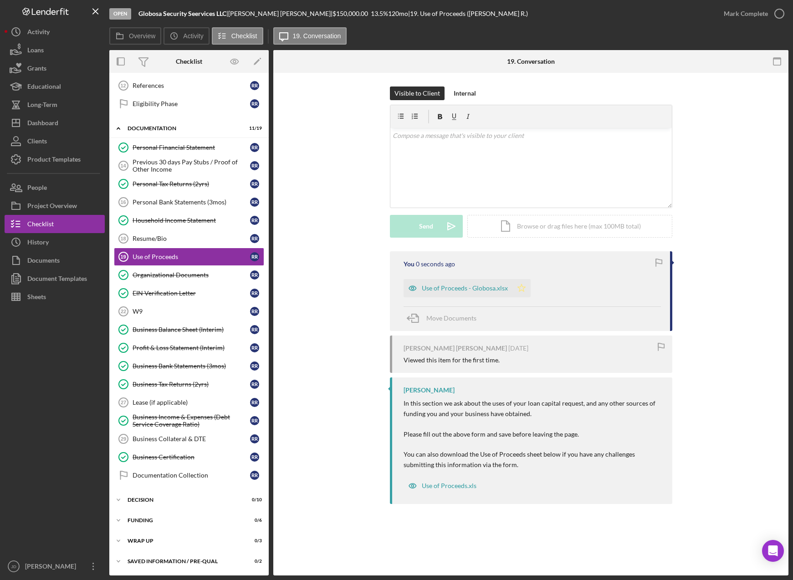 This screenshot has width=793, height=580. Describe the element at coordinates (189, 457) in the screenshot. I see `a: Business CertificationRR` at that location.